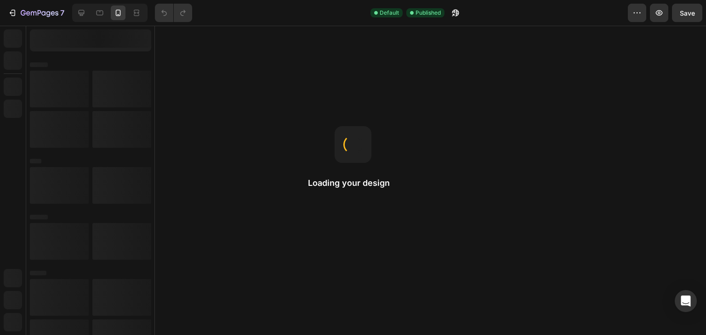 This screenshot has height=335, width=706. I want to click on button: 7, so click(36, 13).